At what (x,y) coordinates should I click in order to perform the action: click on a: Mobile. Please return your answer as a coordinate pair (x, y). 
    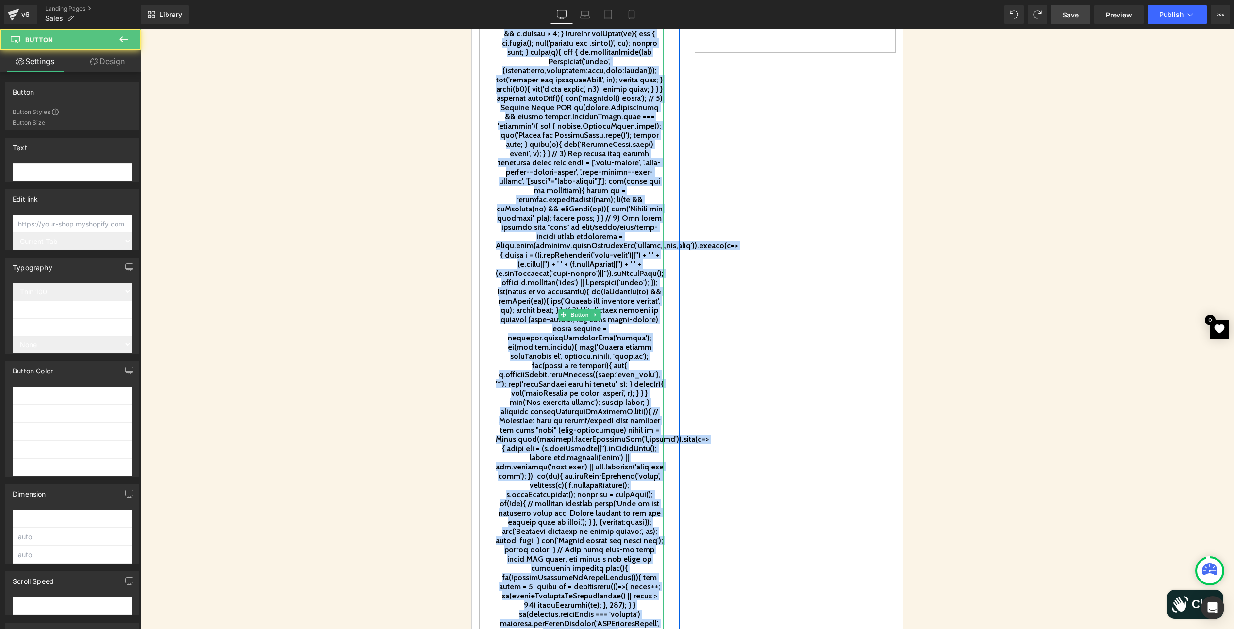
    Looking at the image, I should click on (631, 15).